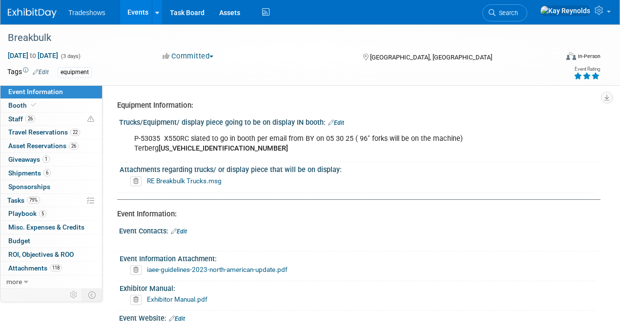  I want to click on span: 22, so click(75, 132).